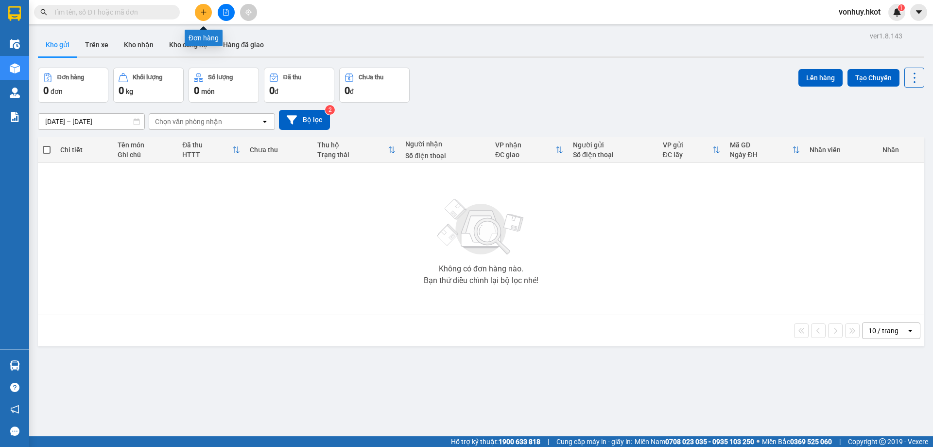 Image resolution: width=933 pixels, height=447 pixels. I want to click on button: caret-down, so click(919, 12).